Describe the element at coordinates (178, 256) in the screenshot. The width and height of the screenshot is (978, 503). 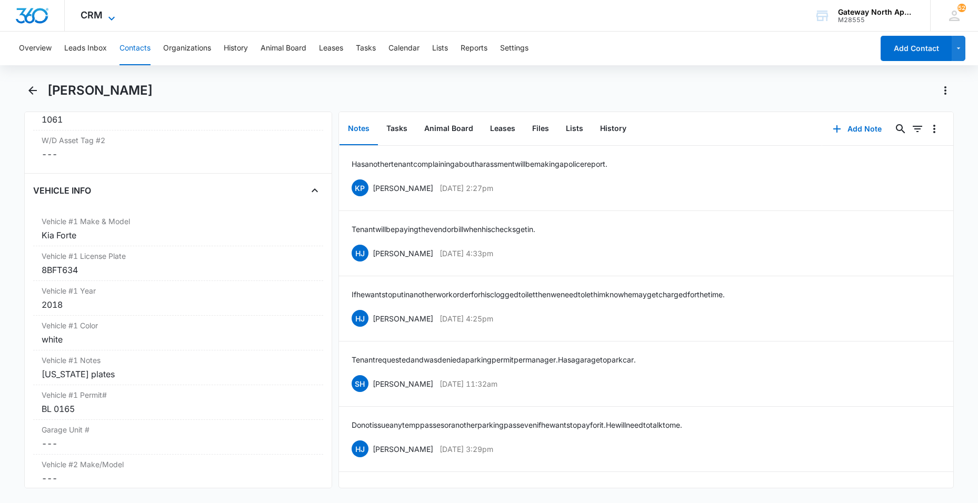
I see `label: Vehicle #1 License Plate` at that location.